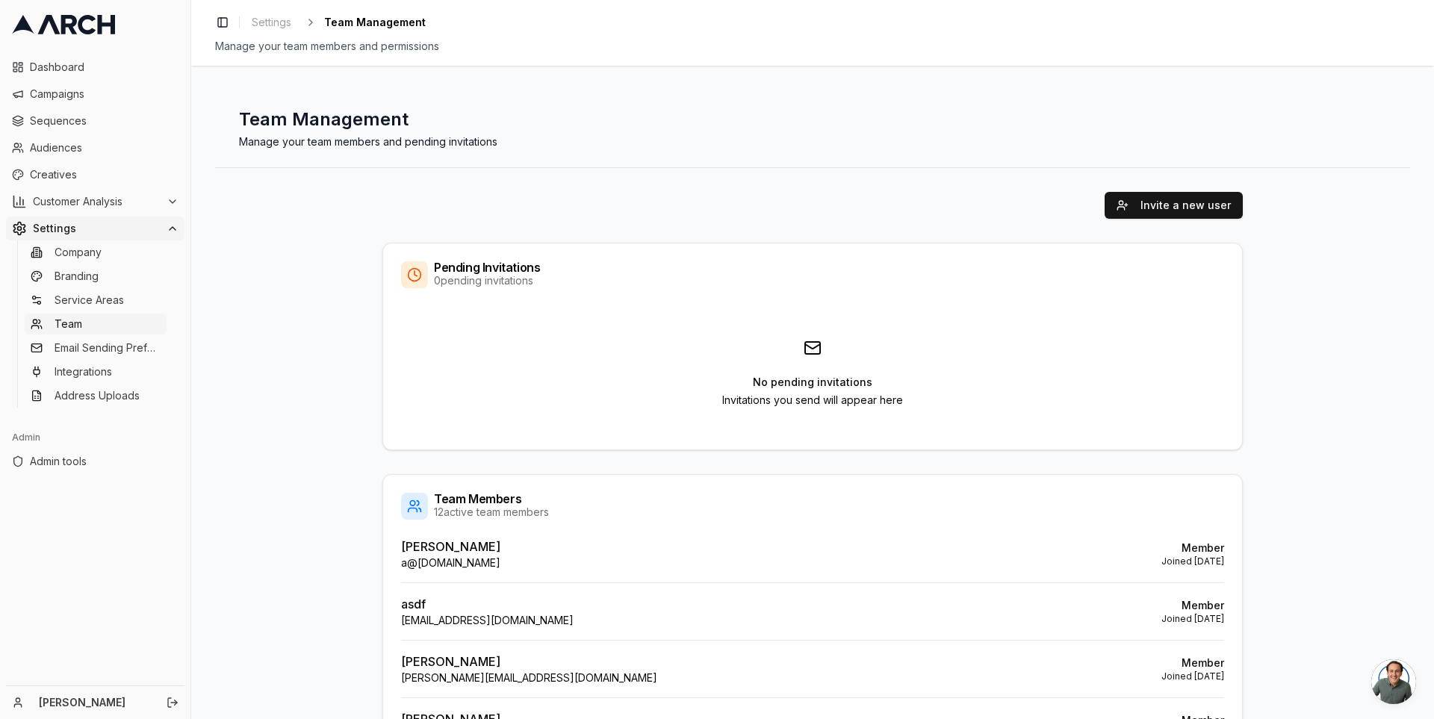 Image resolution: width=1434 pixels, height=719 pixels. I want to click on nav: breadcrumb, so click(335, 22).